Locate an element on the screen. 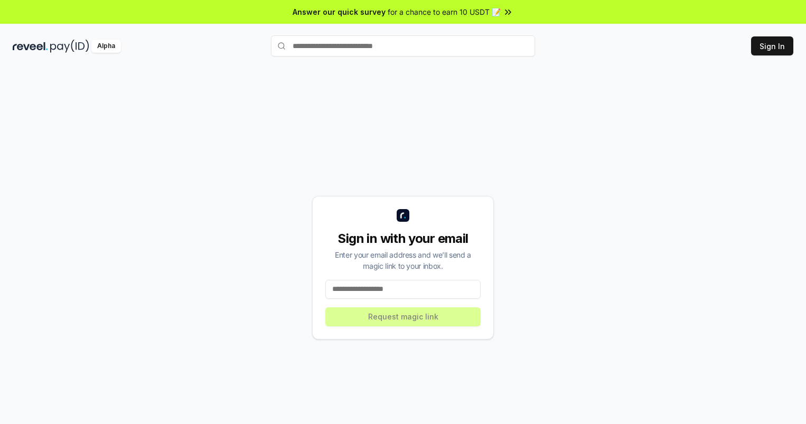  div: Enter your email address and we’ll send a magic link to your inbox. is located at coordinates (403, 260).